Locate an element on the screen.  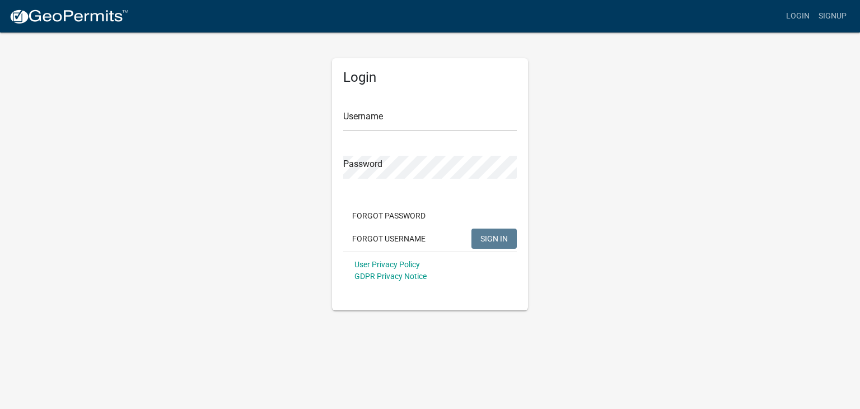
a: GDPR Privacy Notice is located at coordinates (390, 276).